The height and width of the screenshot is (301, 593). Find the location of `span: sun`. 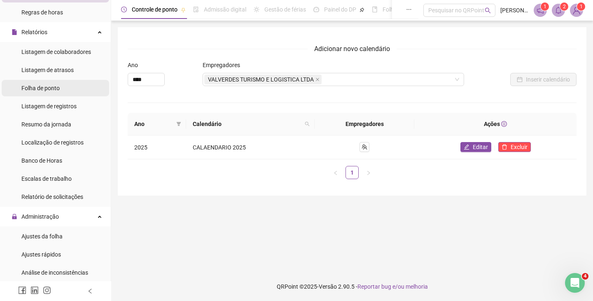

span: sun is located at coordinates (257, 9).